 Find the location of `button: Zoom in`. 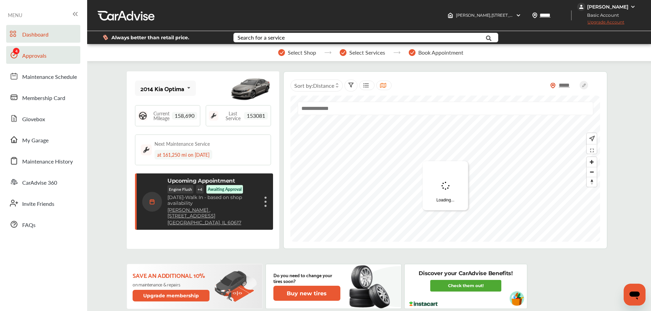

button: Zoom in is located at coordinates (592, 162).